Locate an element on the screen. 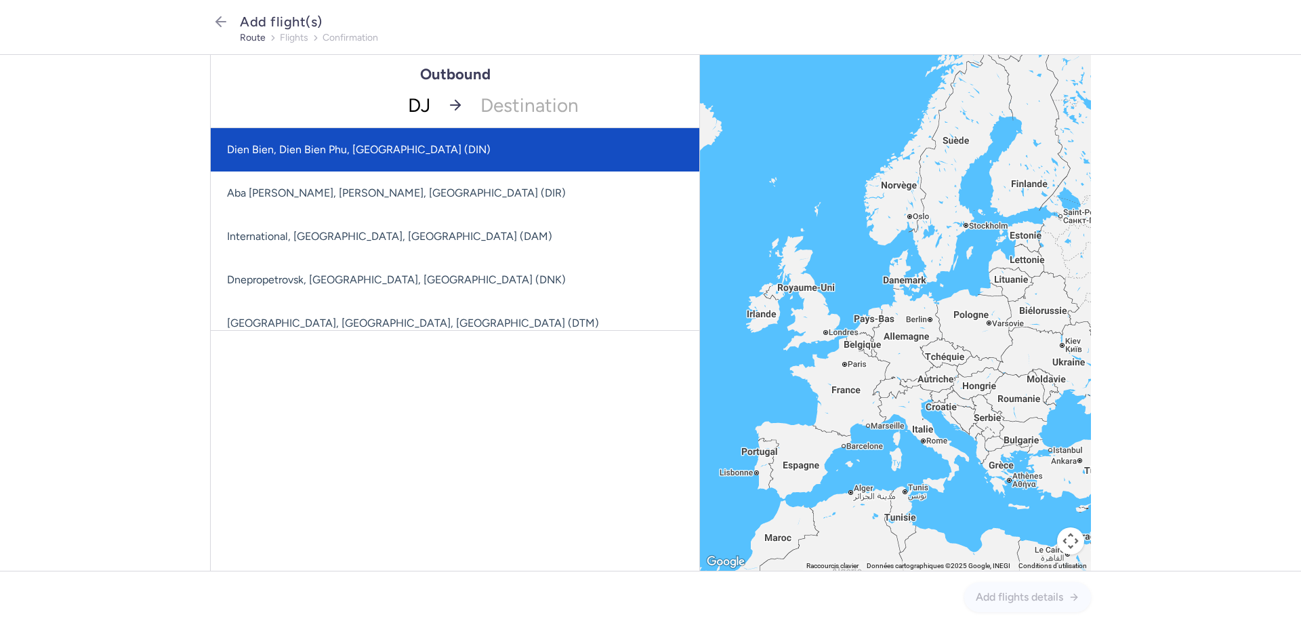 This screenshot has height=623, width=1301. a: Conditions d'utilisation is located at coordinates (1053, 565).